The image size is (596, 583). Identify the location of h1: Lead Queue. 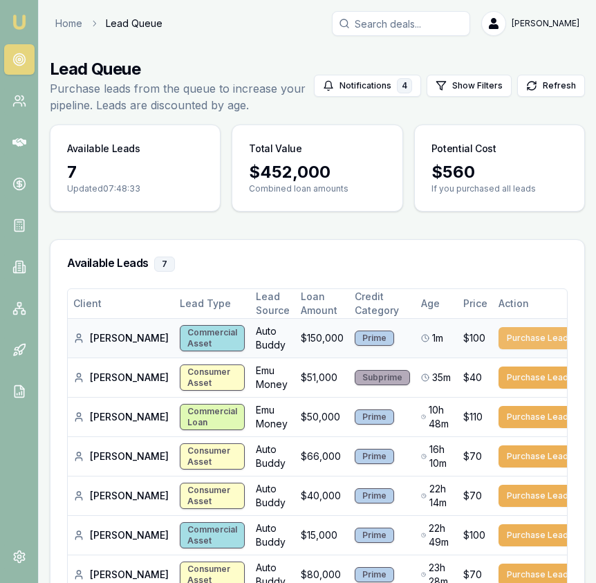
(182, 69).